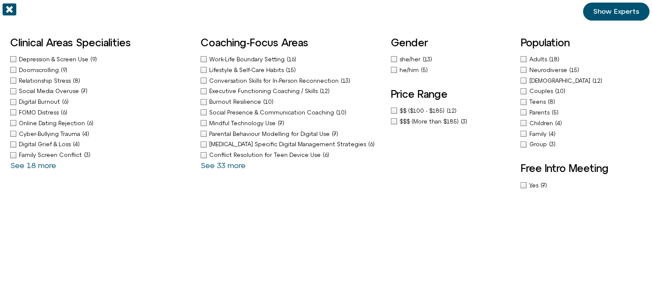 This screenshot has height=298, width=652. What do you see at coordinates (423, 111) in the screenshot?
I see `span: $$ ($100 - $185)` at bounding box center [423, 111].